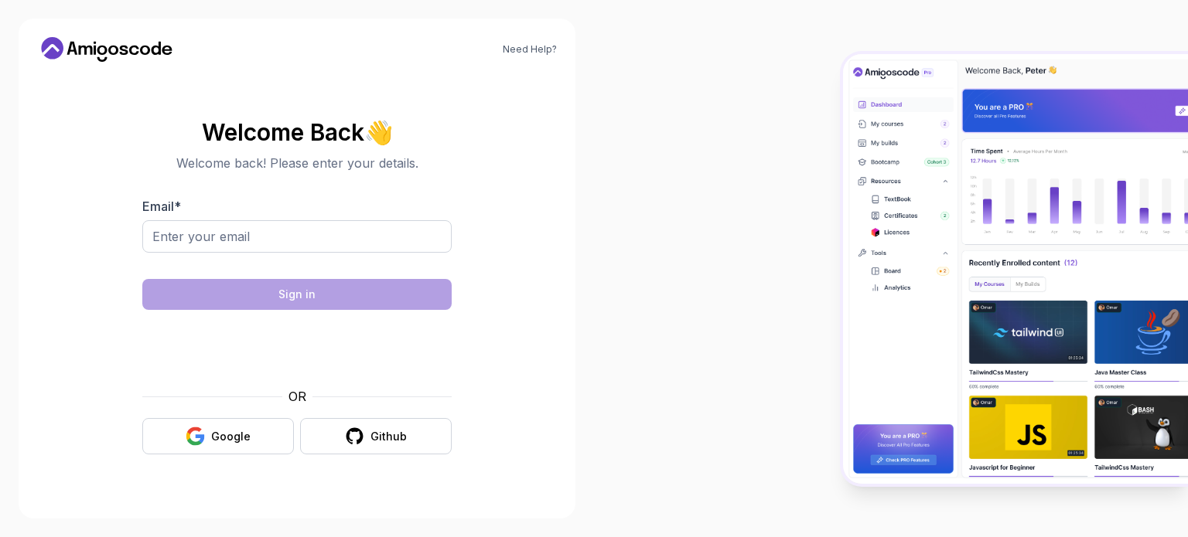 Image resolution: width=1188 pixels, height=537 pixels. Describe the element at coordinates (297, 132) in the screenshot. I see `h2: Welcome Back` at that location.